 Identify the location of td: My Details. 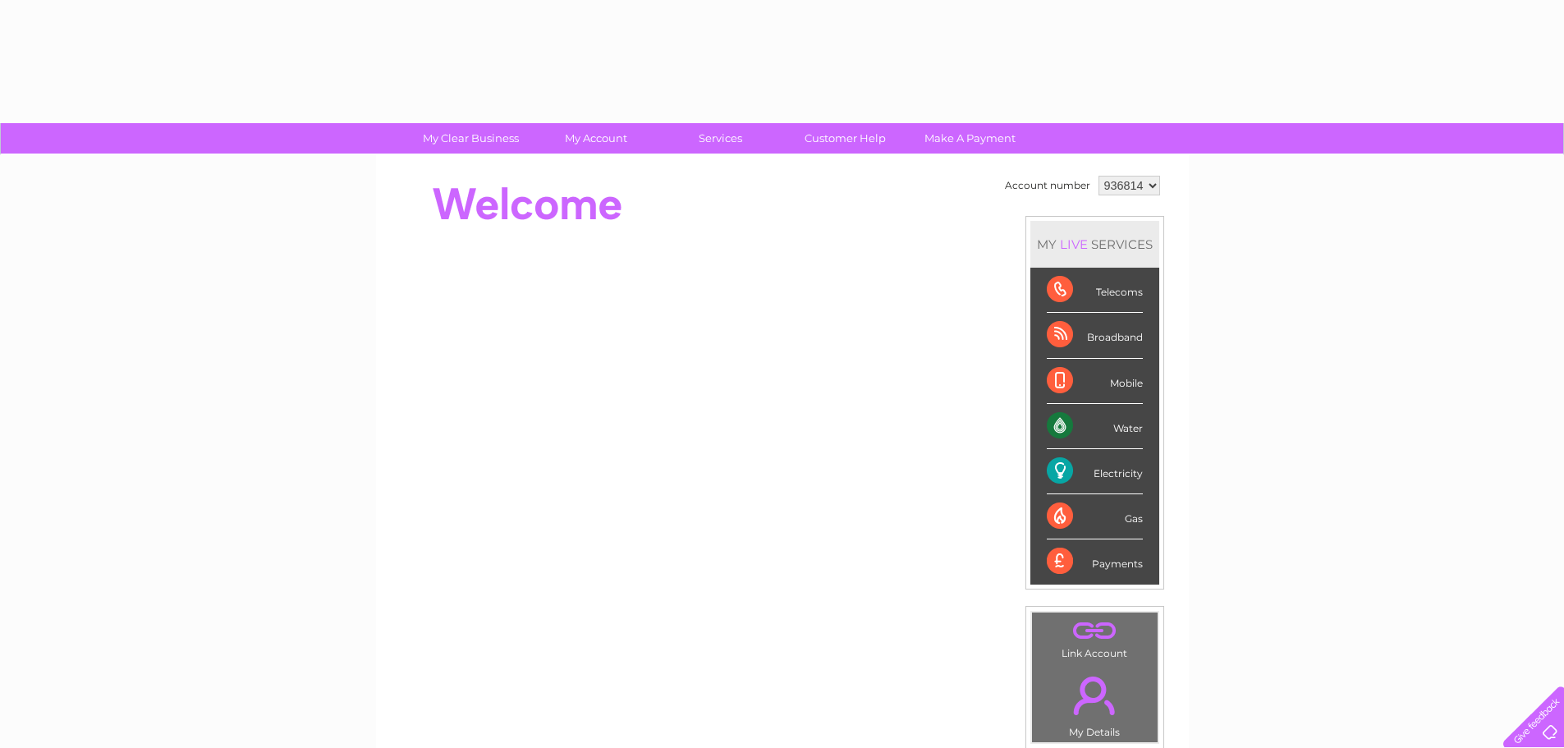
(1094, 703).